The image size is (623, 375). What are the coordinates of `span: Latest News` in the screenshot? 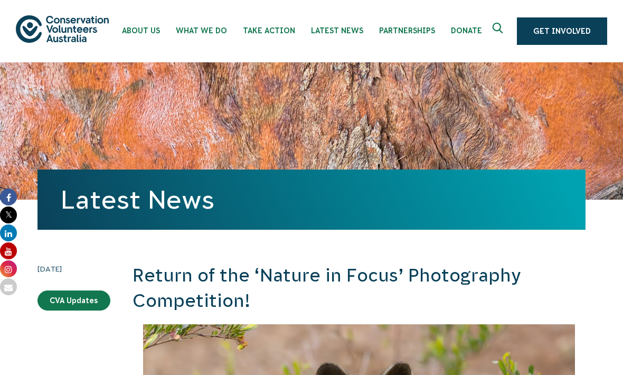 It's located at (337, 31).